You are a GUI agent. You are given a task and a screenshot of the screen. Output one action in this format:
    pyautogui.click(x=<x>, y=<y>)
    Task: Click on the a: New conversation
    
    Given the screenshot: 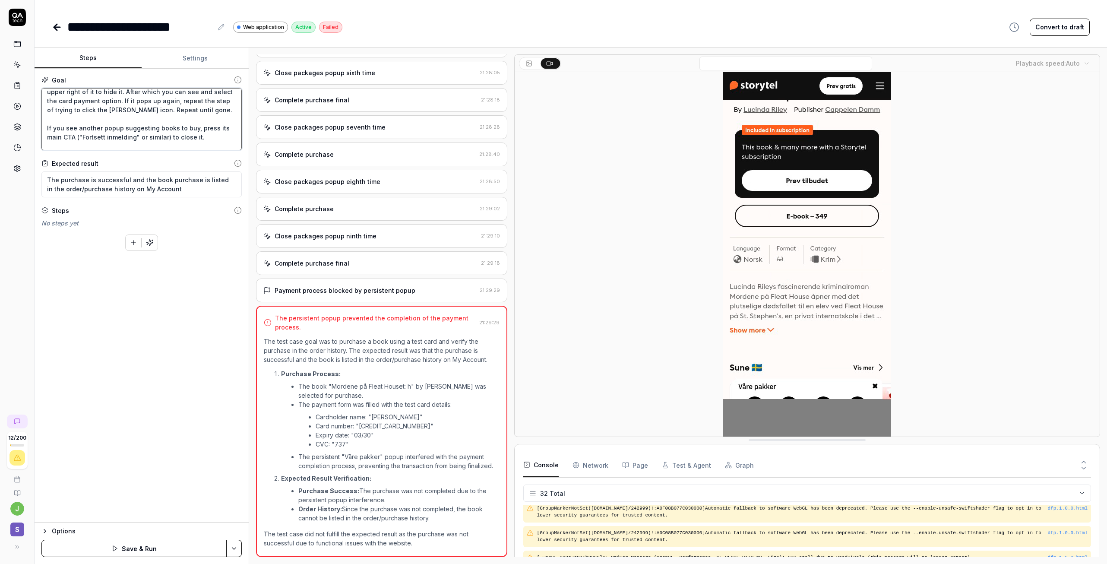 What is the action you would take?
    pyautogui.click(x=17, y=421)
    